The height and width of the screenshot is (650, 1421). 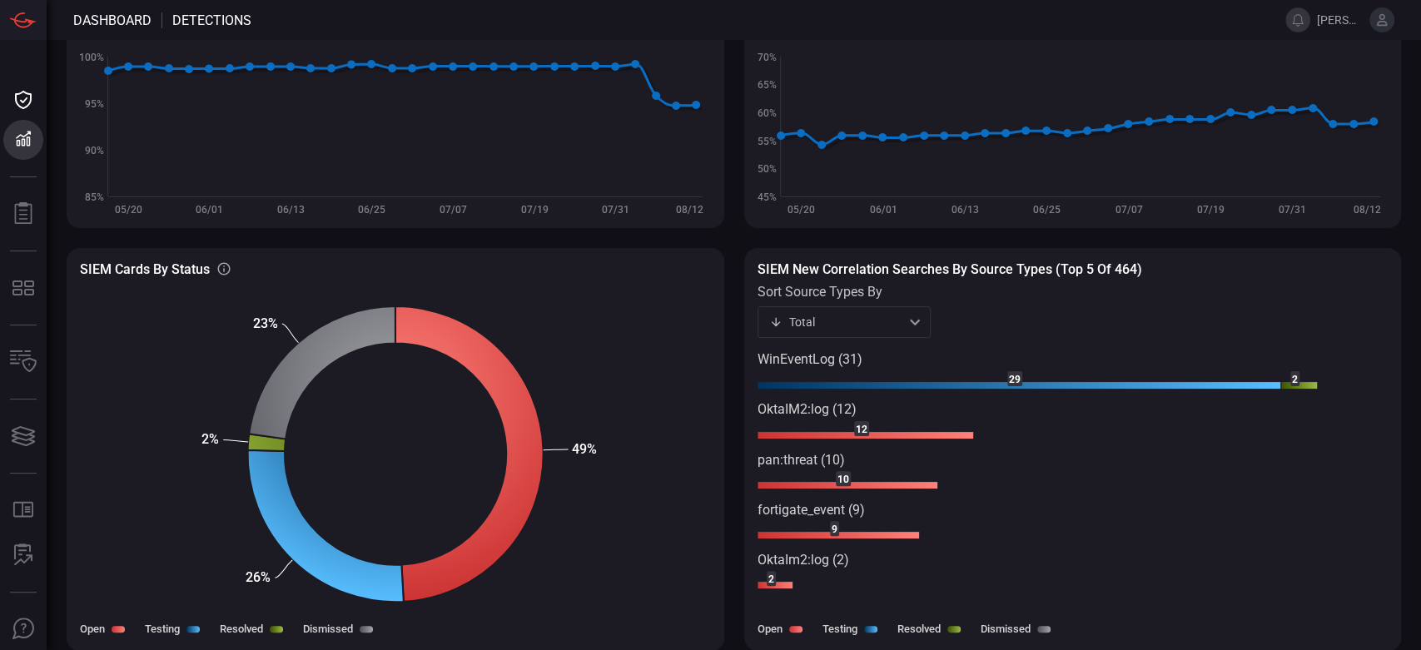 I want to click on label: sort source types by, so click(x=844, y=291).